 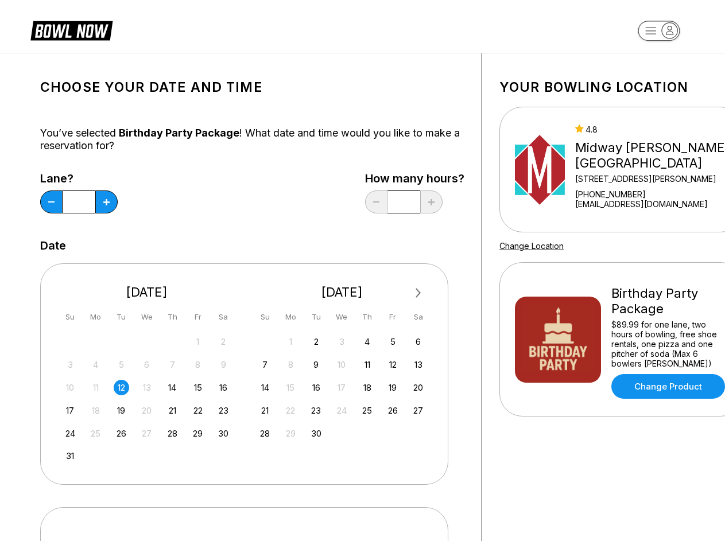 What do you see at coordinates (393, 387) in the screenshot?
I see `div: Choose Friday, September 19th, 2025` at bounding box center [393, 387].